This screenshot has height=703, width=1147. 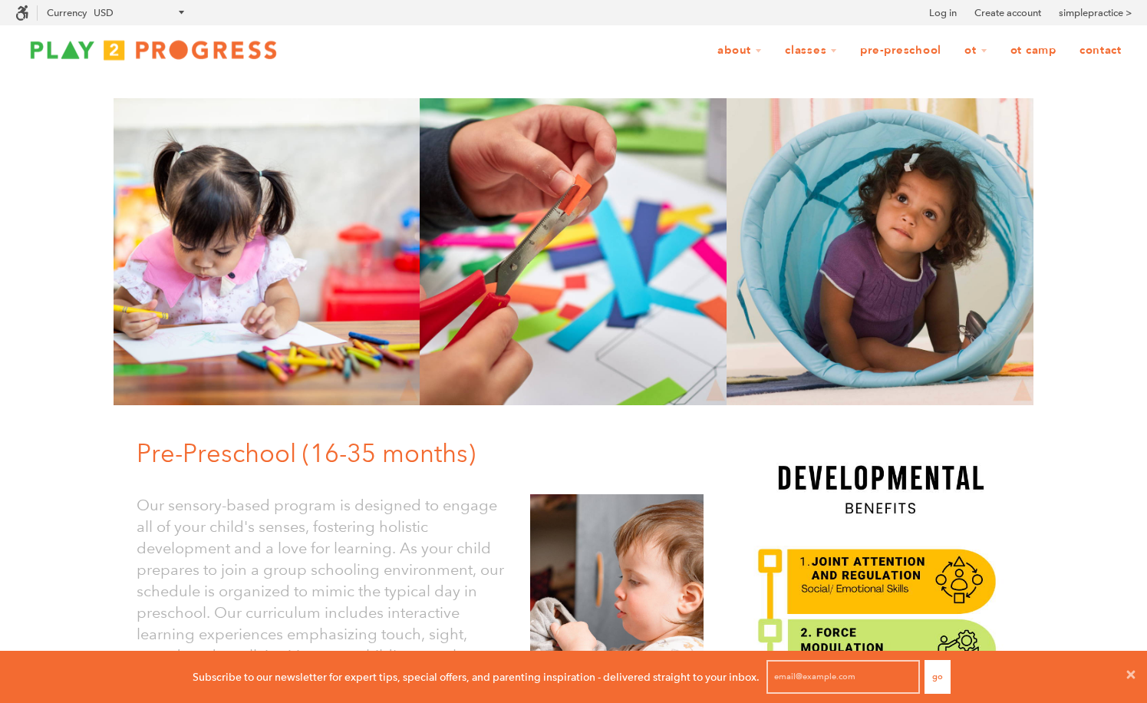 What do you see at coordinates (320, 591) in the screenshot?
I see `font: Our sensory-based program is designed to engage all of your child's senses, fostering holistic de...` at bounding box center [320, 591].